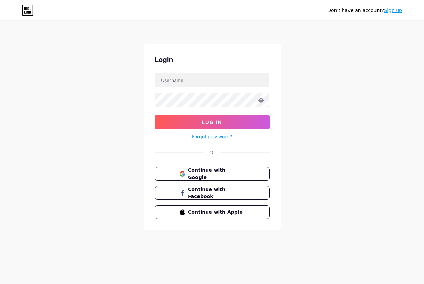 The height and width of the screenshot is (284, 424). I want to click on button: Continue with Apple, so click(212, 212).